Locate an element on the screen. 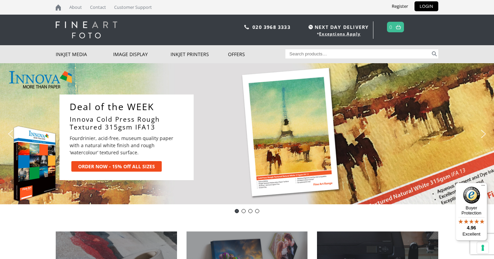 The height and width of the screenshot is (259, 494). a: Inkjet Printers is located at coordinates (199, 54).